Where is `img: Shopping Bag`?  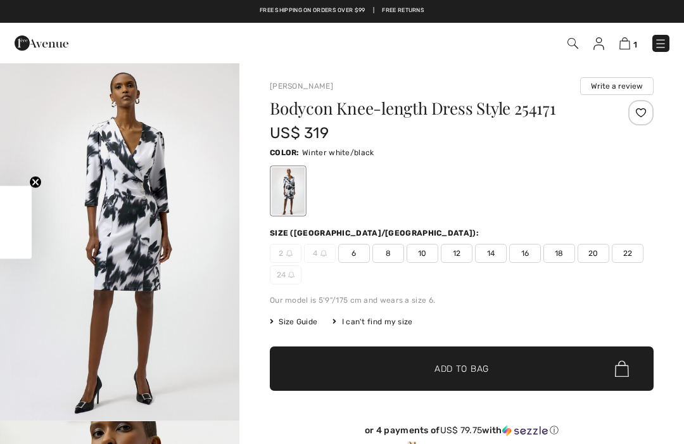
img: Shopping Bag is located at coordinates (624, 43).